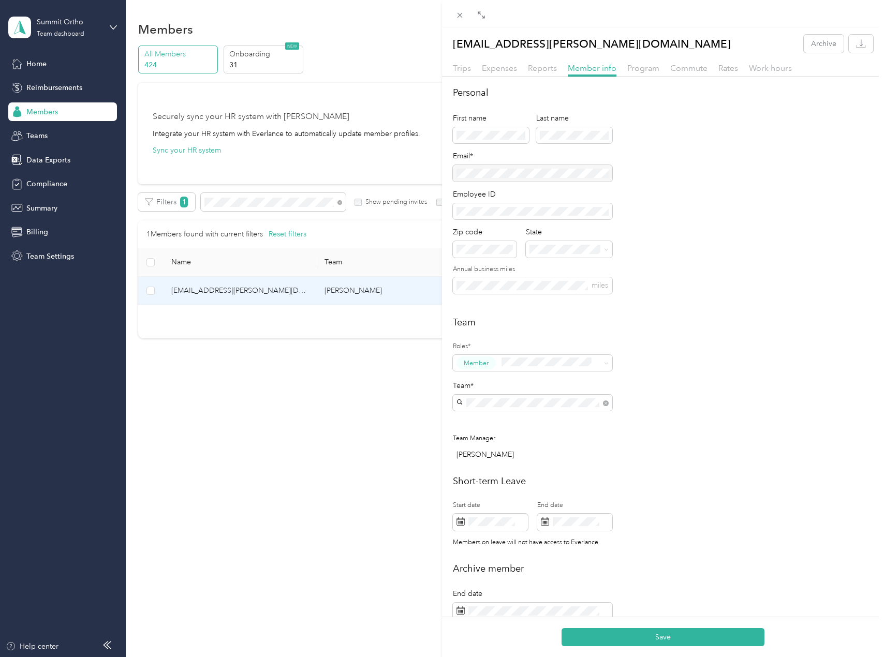 This screenshot has height=657, width=884. Describe the element at coordinates (574, 118) in the screenshot. I see `div: Last name` at that location.